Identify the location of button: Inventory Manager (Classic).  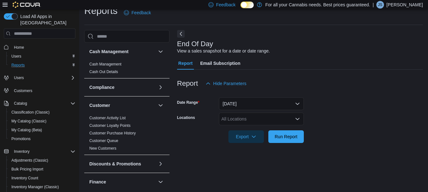
(42, 187).